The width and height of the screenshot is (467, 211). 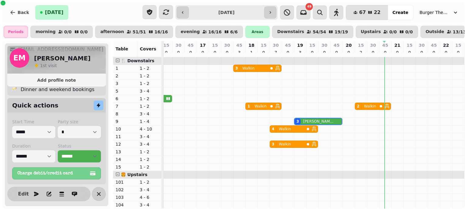 What do you see at coordinates (203, 45) in the screenshot?
I see `p: 17` at bounding box center [203, 45].